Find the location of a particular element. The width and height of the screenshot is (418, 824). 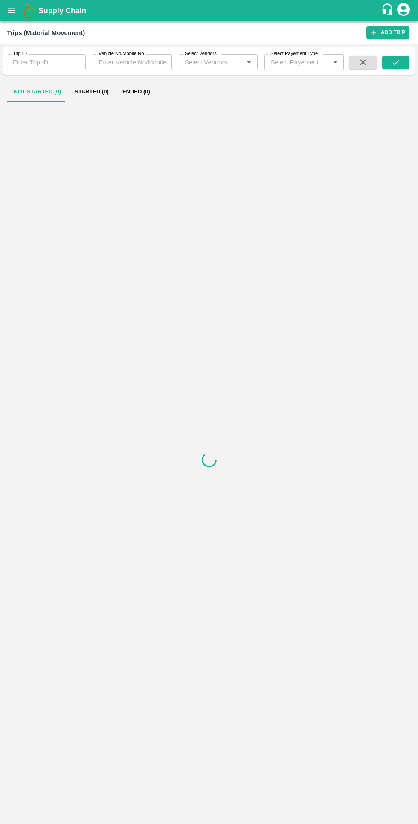

b: Supply Chain is located at coordinates (62, 11).